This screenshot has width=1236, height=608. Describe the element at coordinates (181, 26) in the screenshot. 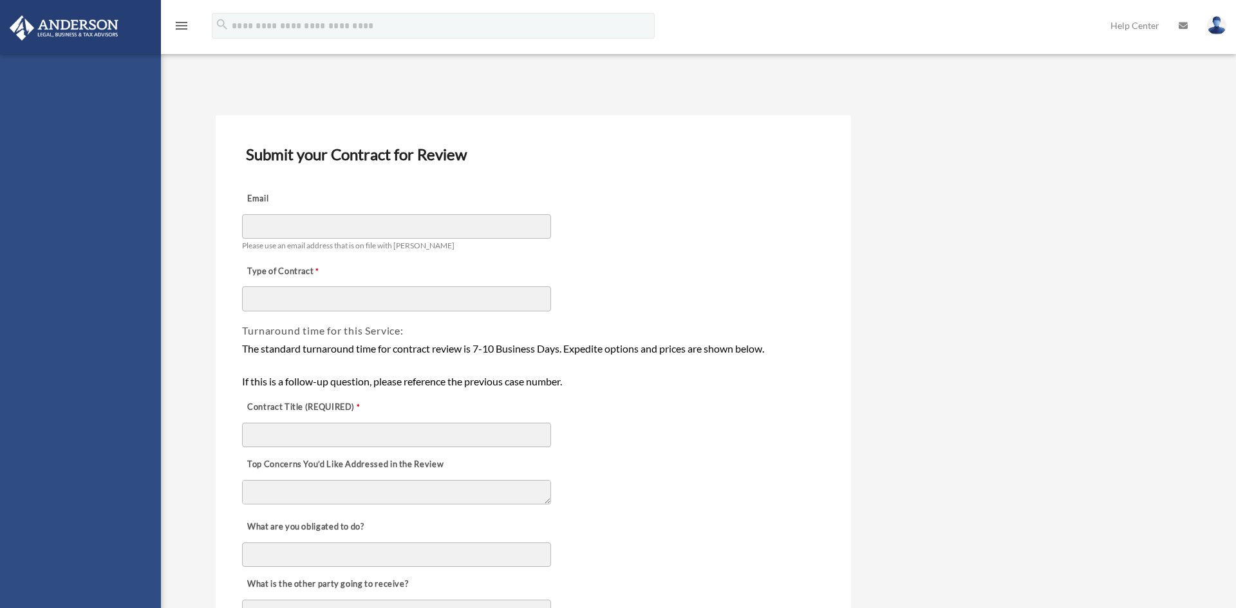

I see `i: menu` at that location.